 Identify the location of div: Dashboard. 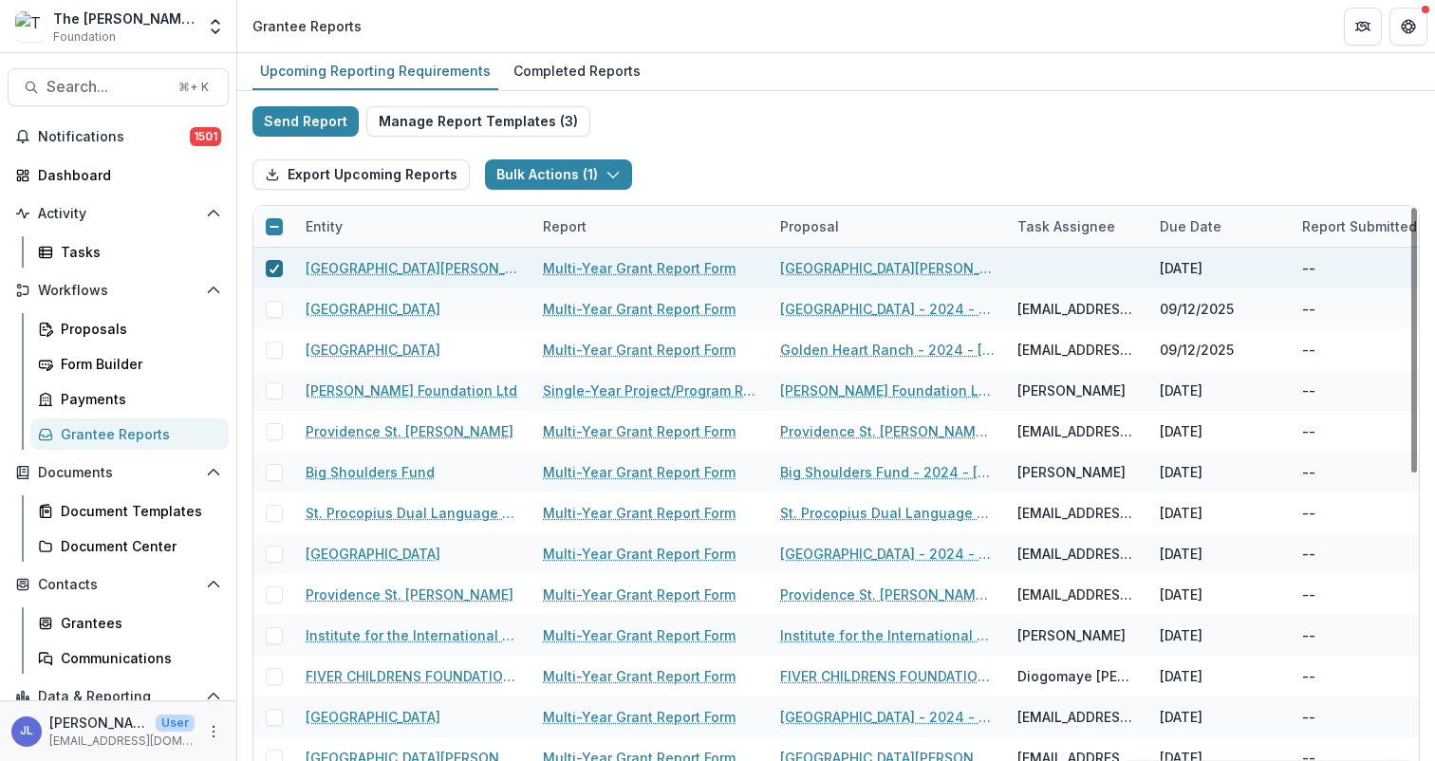
(125, 175).